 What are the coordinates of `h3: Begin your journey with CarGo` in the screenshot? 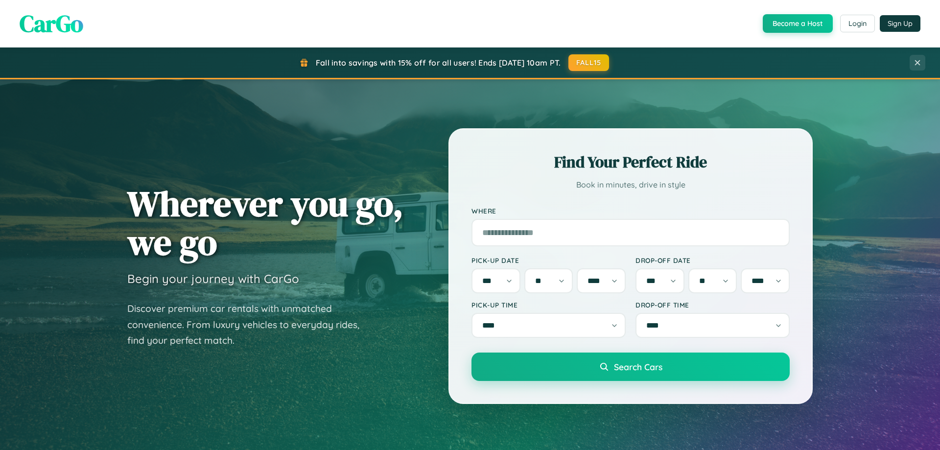 It's located at (213, 279).